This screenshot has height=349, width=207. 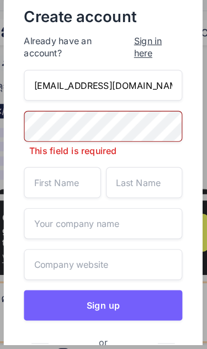 I want to click on h2: Create account, so click(x=103, y=44).